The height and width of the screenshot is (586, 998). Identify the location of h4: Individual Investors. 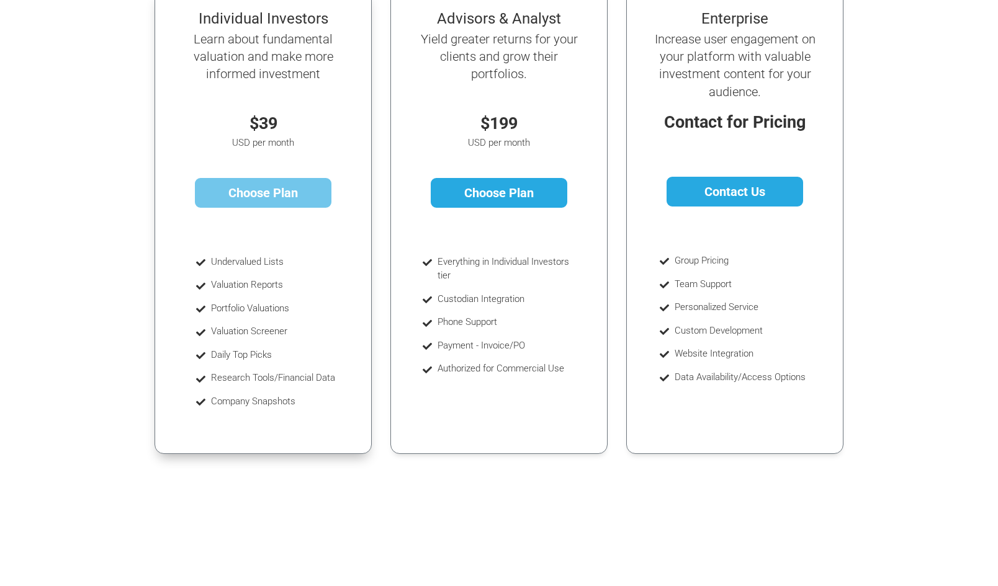
(263, 19).